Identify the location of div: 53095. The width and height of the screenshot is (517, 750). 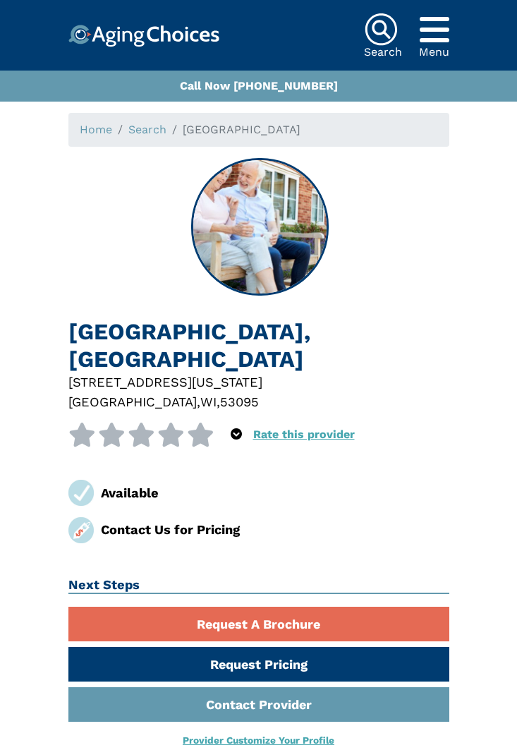
(239, 401).